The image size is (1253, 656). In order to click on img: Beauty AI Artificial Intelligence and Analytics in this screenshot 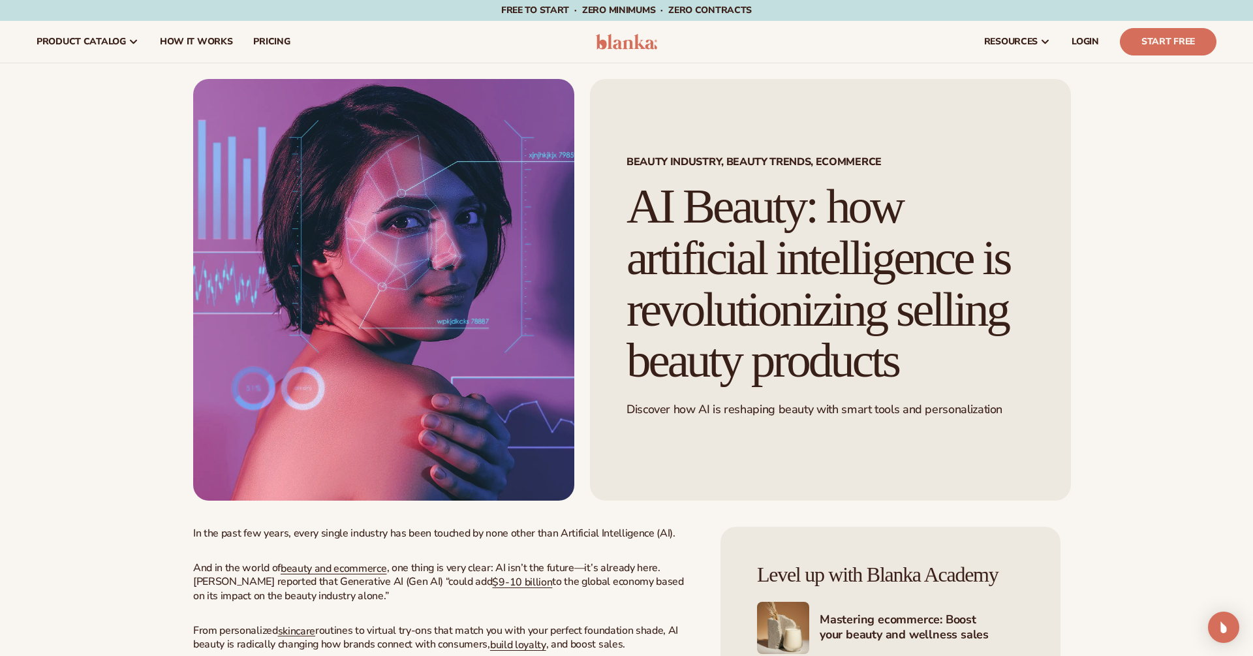, I will do `click(384, 290)`.